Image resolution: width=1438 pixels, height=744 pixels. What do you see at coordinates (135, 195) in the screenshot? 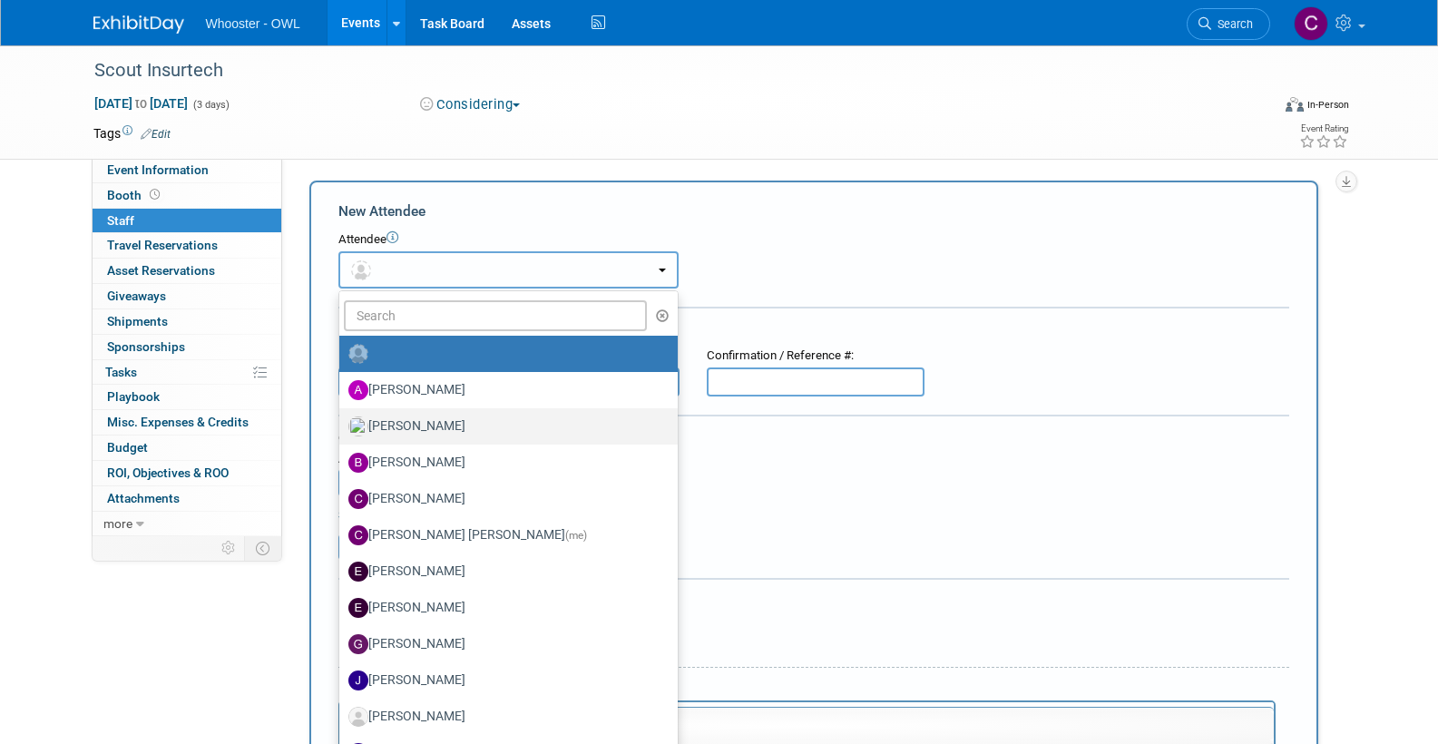
I see `span: Booth` at bounding box center [135, 195].